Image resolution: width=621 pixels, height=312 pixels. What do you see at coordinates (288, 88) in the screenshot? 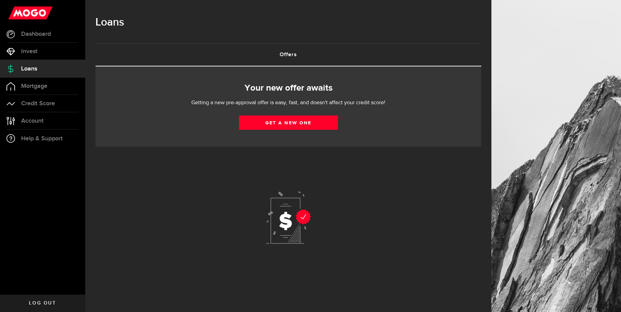
I see `h2: Your new offer awaits` at bounding box center [288, 88].